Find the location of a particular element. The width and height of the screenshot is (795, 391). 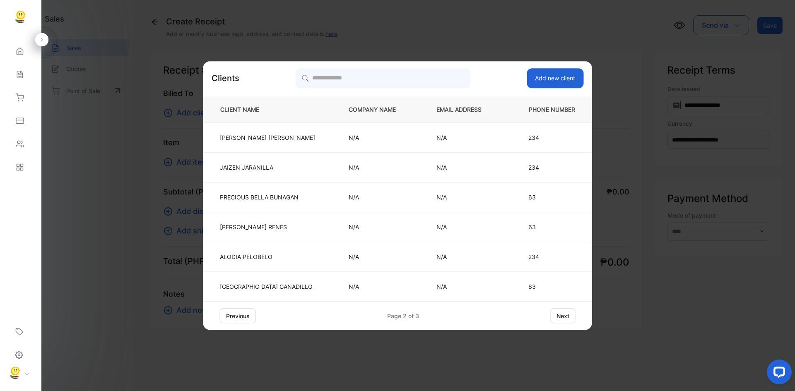

p: PRECIOUS BELLA BUNAGAN is located at coordinates (268, 197).